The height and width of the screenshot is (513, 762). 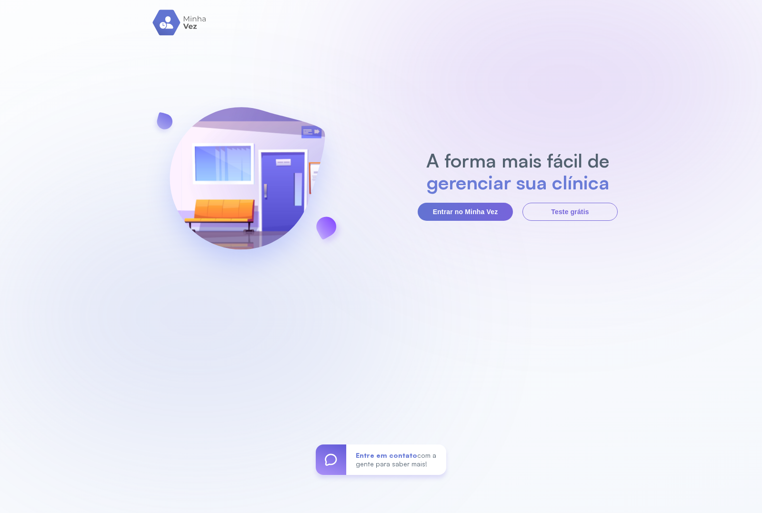 What do you see at coordinates (465, 212) in the screenshot?
I see `button: Entrar no Minha Vez` at bounding box center [465, 212].